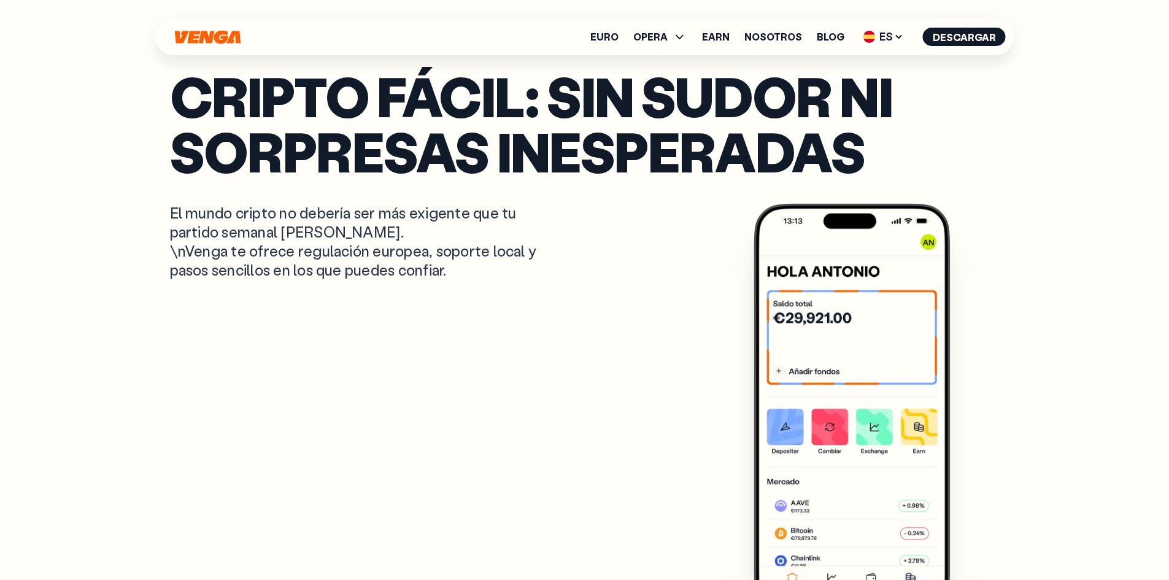 The image size is (1169, 580). I want to click on svg: Inicio, so click(208, 37).